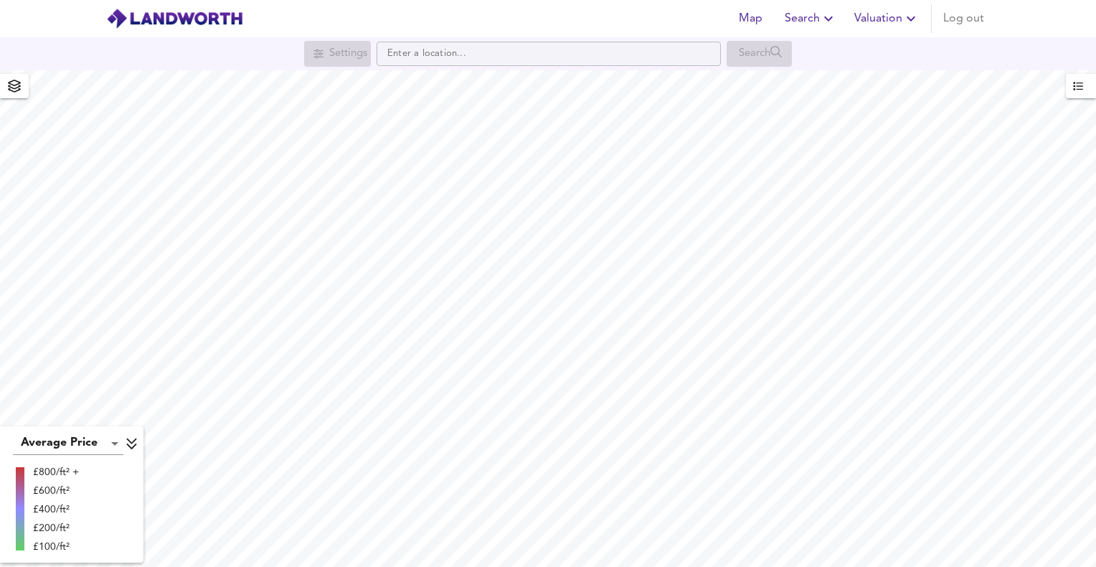 Image resolution: width=1096 pixels, height=567 pixels. I want to click on span: Valuation, so click(887, 19).